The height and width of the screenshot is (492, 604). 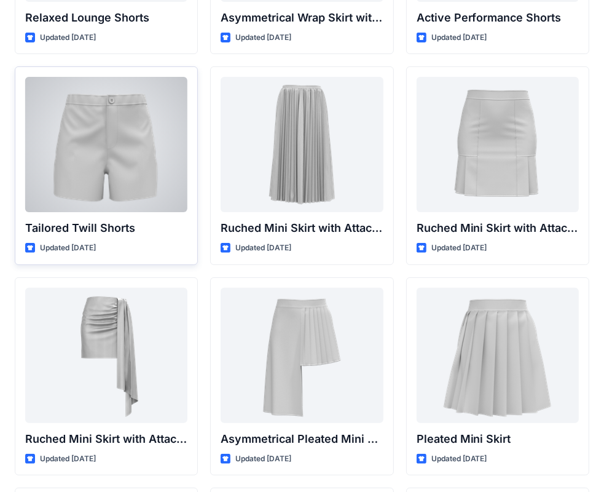 I want to click on p: Pleated Mini Skirt, so click(x=498, y=439).